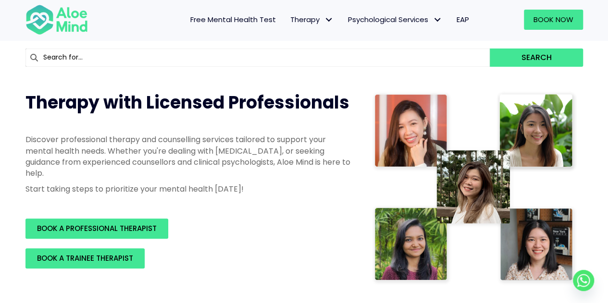 The width and height of the screenshot is (608, 303). Describe the element at coordinates (233, 19) in the screenshot. I see `span: Free Mental Health Test` at that location.